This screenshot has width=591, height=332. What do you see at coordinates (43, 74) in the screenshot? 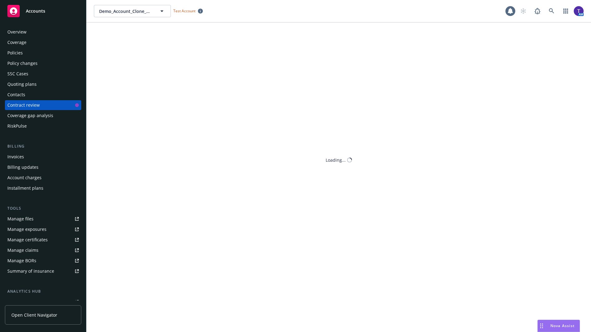
I see `a: SSC Cases` at bounding box center [43, 74].